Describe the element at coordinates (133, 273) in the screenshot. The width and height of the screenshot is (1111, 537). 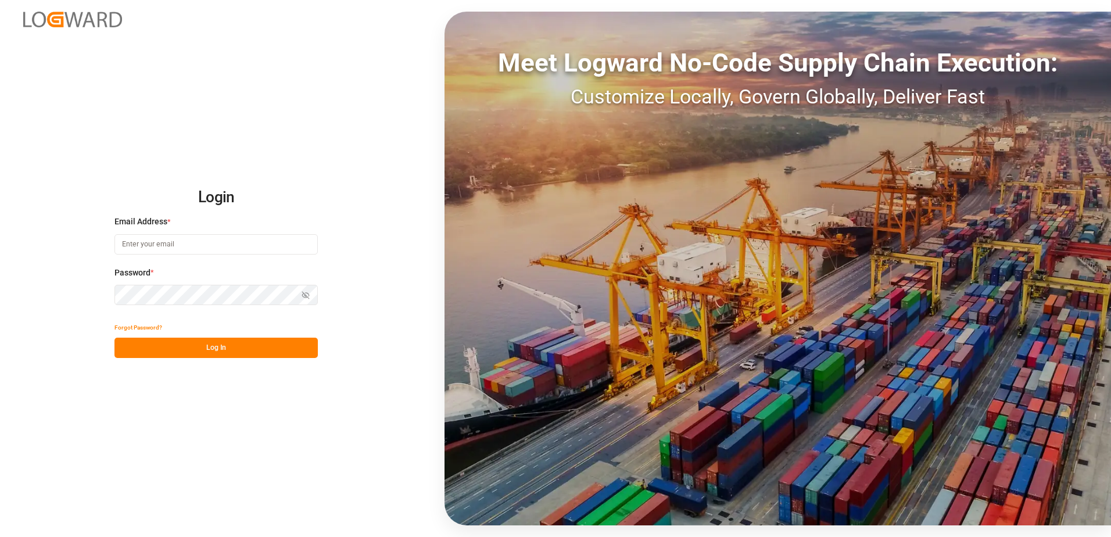
I see `span: Password` at that location.